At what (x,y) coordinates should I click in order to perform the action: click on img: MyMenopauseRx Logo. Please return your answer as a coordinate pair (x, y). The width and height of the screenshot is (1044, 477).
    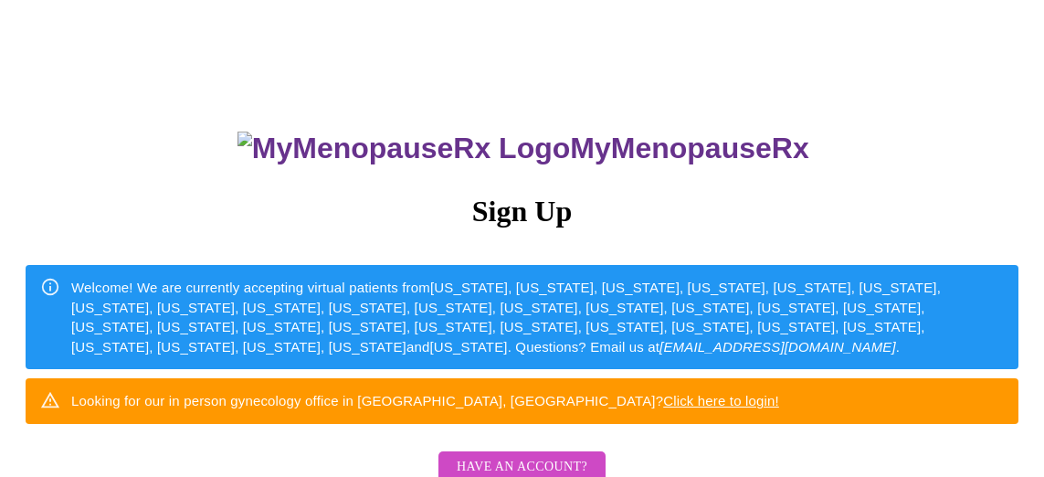
    Looking at the image, I should click on (404, 148).